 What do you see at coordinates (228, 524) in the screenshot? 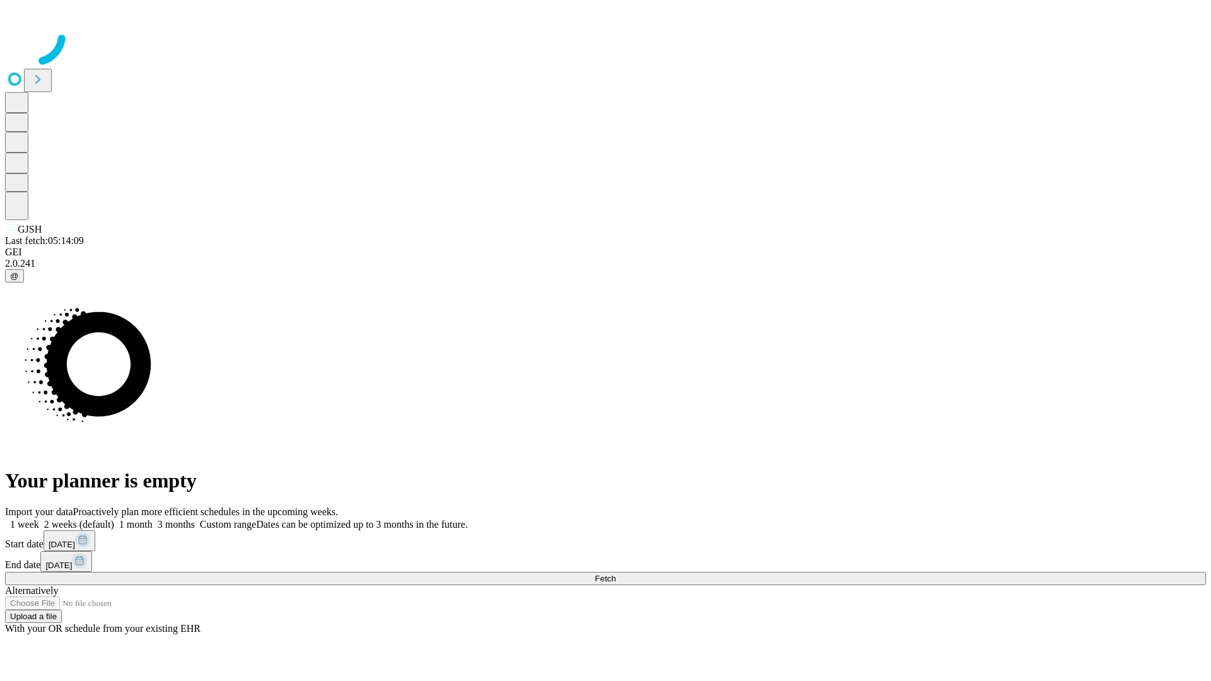
I see `span: Custom range` at bounding box center [228, 524].